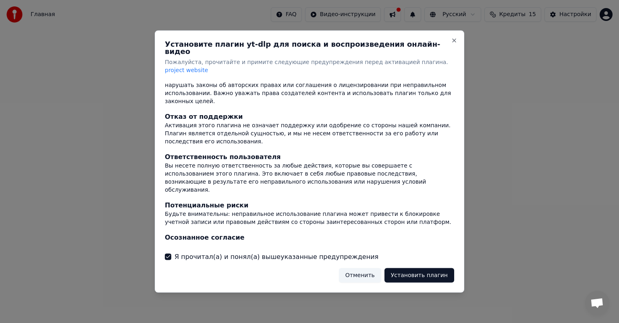  What do you see at coordinates (360, 275) in the screenshot?
I see `button: Отменить` at bounding box center [360, 275].